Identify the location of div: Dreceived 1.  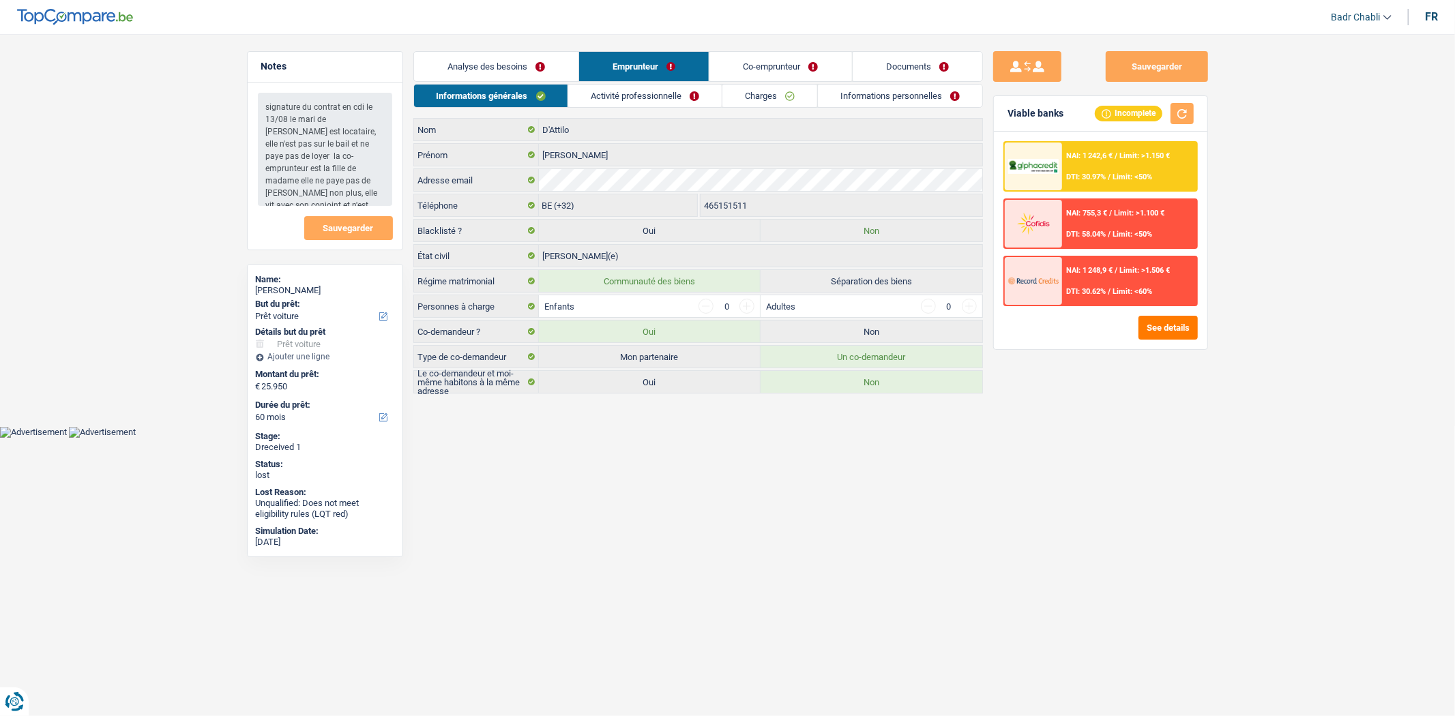
(325, 448).